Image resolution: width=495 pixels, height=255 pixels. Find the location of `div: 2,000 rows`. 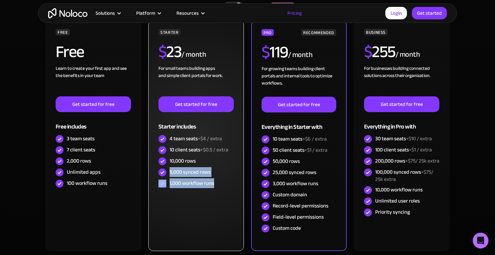

div: 2,000 rows is located at coordinates (79, 161).